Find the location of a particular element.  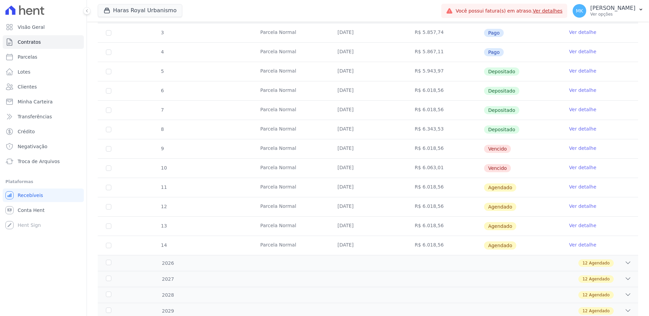

a: Troca de Arquivos is located at coordinates (43, 161).